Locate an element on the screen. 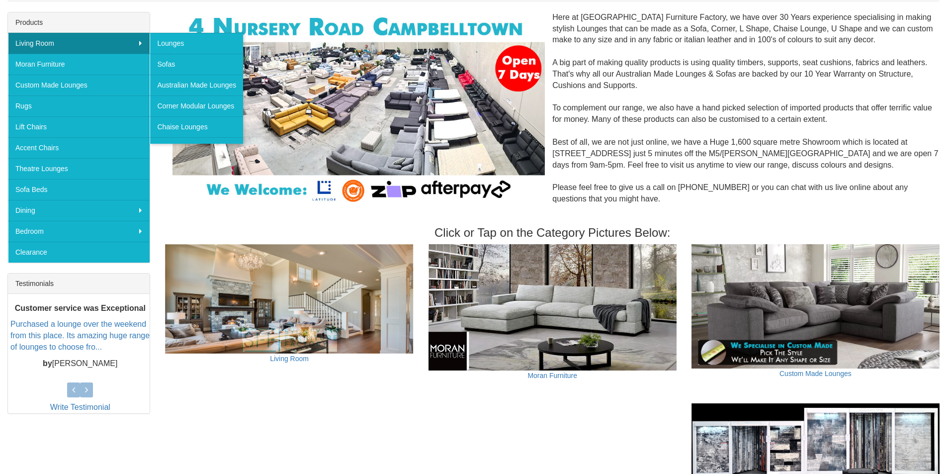 The image size is (947, 474). a: Theatre Lounges is located at coordinates (79, 168).